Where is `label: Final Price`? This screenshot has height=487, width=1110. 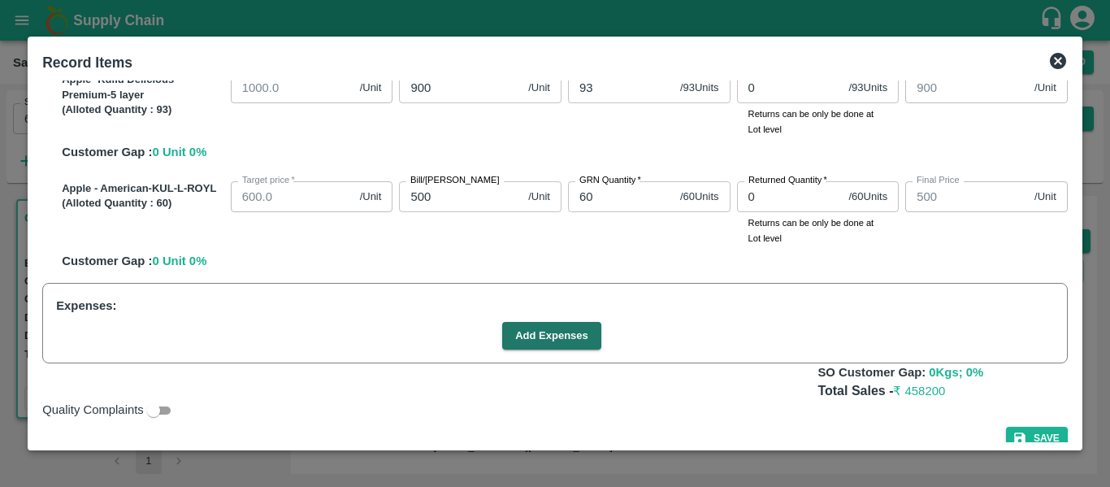 label: Final Price is located at coordinates (938, 180).